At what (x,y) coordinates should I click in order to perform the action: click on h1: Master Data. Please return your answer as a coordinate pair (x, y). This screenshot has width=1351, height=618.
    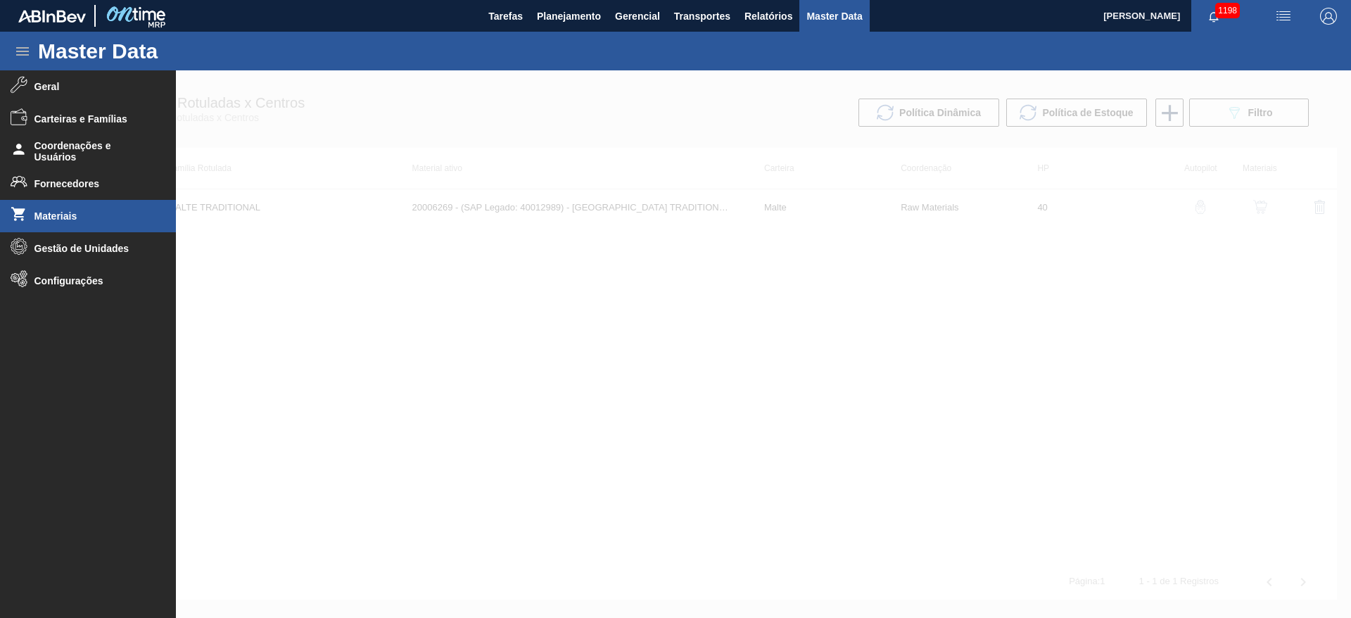
    Looking at the image, I should click on (163, 51).